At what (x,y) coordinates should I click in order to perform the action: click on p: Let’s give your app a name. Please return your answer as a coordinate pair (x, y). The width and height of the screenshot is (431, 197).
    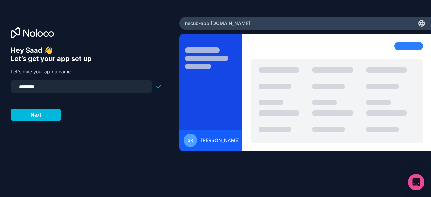
    Looking at the image, I should click on (86, 72).